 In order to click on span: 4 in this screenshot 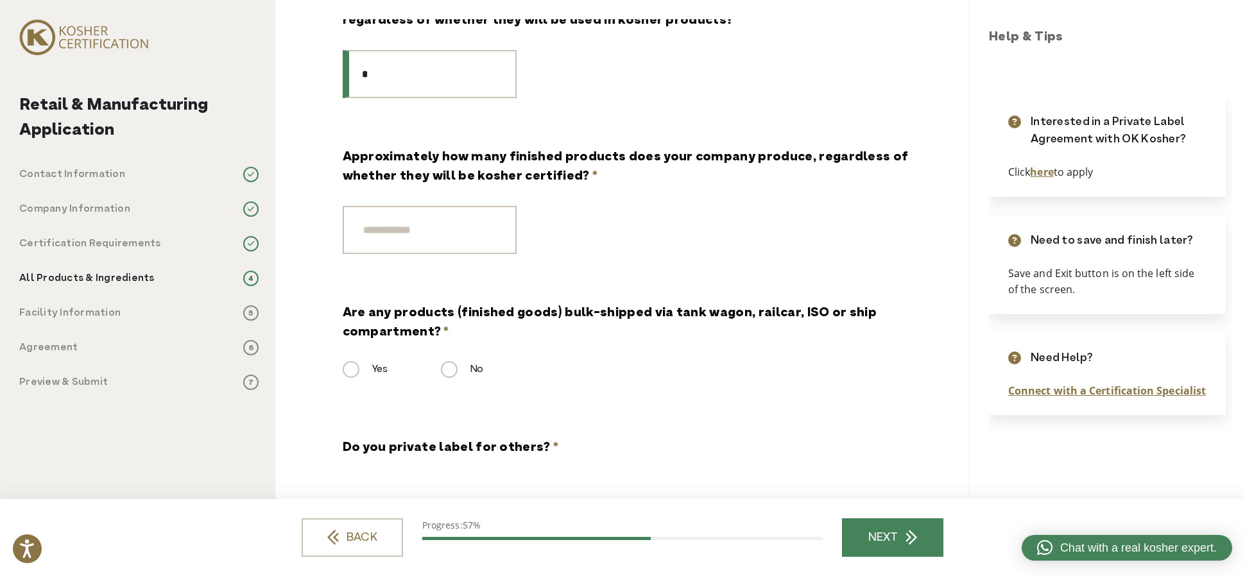, I will do `click(251, 279)`.